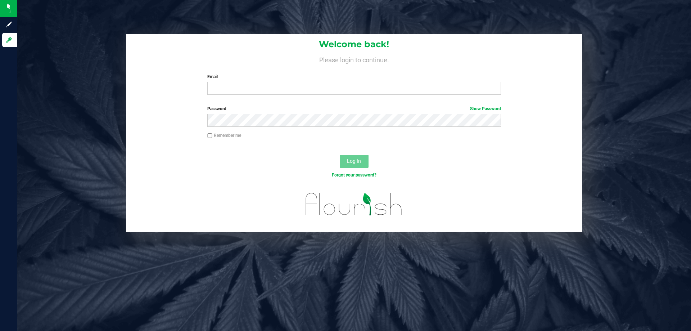 Image resolution: width=691 pixels, height=331 pixels. I want to click on button: Log In, so click(354, 161).